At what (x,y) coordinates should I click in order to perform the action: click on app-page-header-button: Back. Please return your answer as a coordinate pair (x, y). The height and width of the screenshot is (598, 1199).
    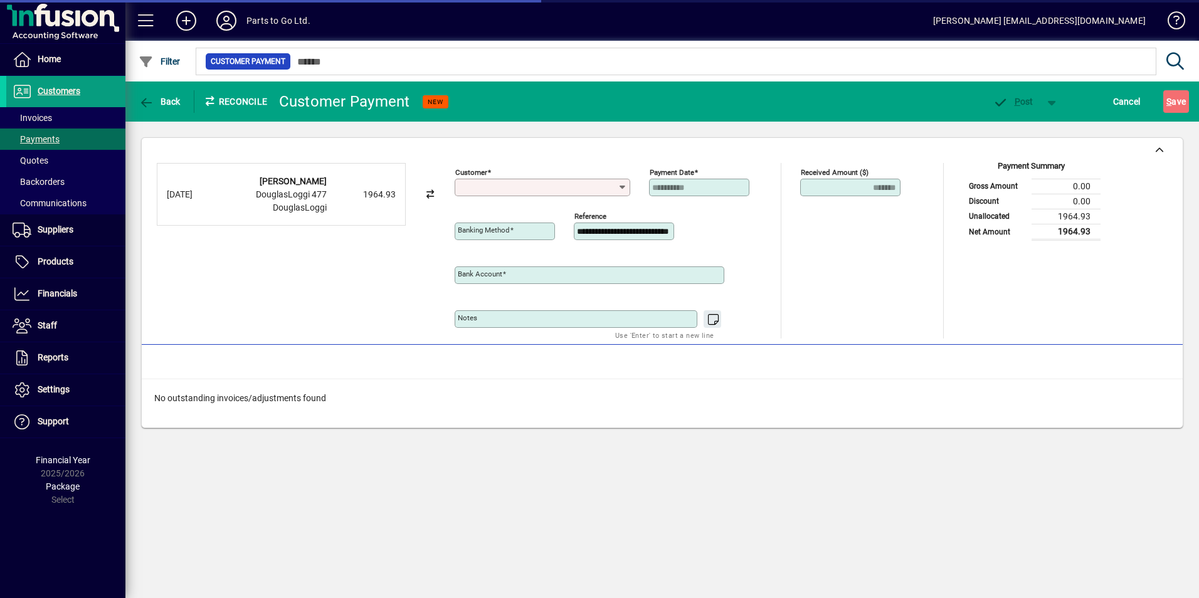
    Looking at the image, I should click on (160, 102).